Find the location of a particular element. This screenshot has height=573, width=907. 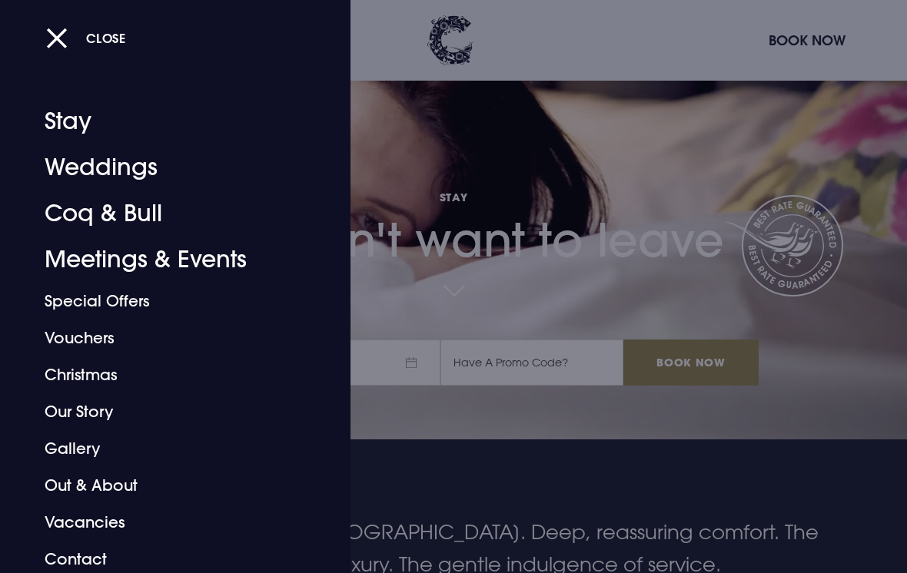

a: Vouchers is located at coordinates (164, 338).